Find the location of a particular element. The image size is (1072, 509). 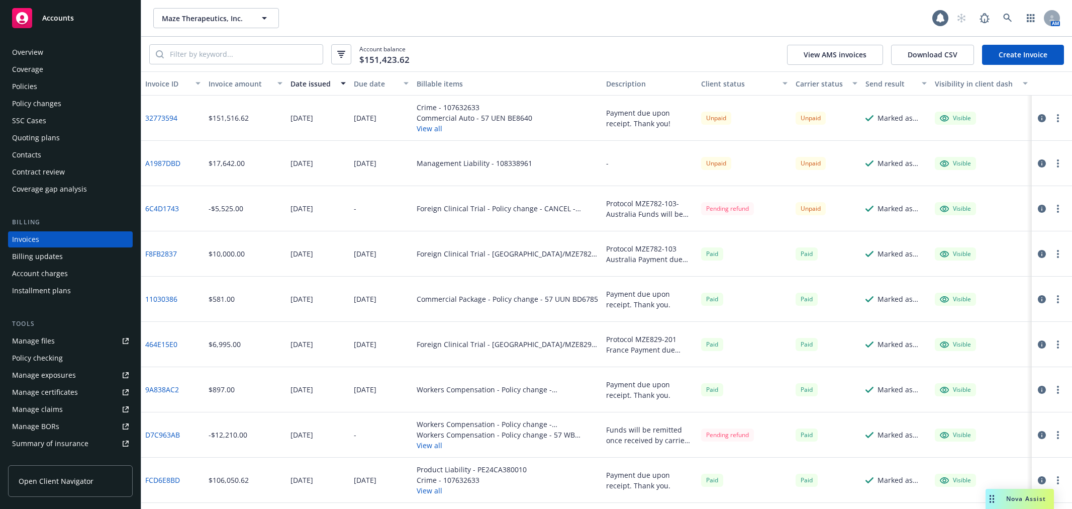

div: Due date is located at coordinates (376, 83).